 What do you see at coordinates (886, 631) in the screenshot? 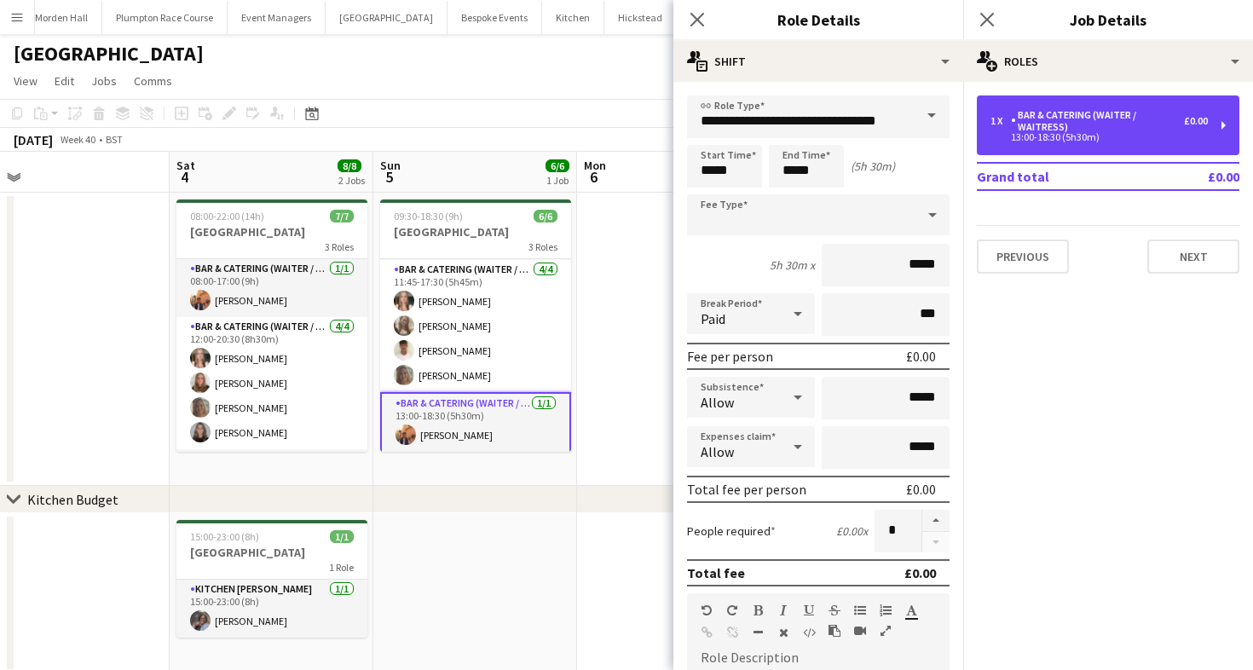
I see `button: Fullscreen` at bounding box center [886, 631].